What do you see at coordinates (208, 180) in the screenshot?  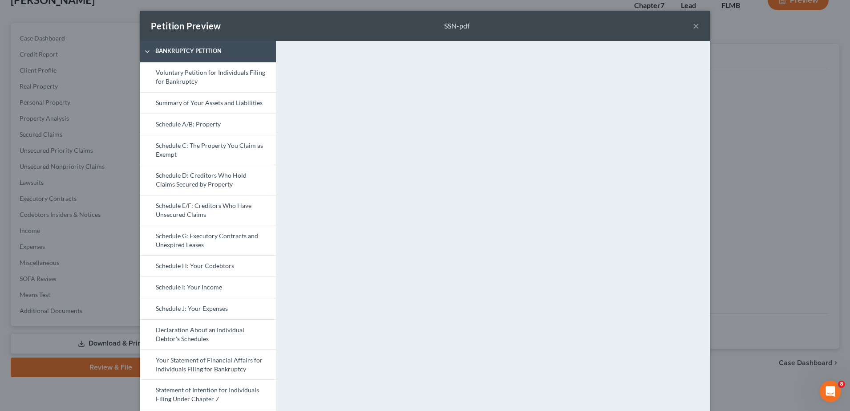 I see `a: Schedule D: Creditors Who Hold Claims Secured by Property` at bounding box center [208, 180].